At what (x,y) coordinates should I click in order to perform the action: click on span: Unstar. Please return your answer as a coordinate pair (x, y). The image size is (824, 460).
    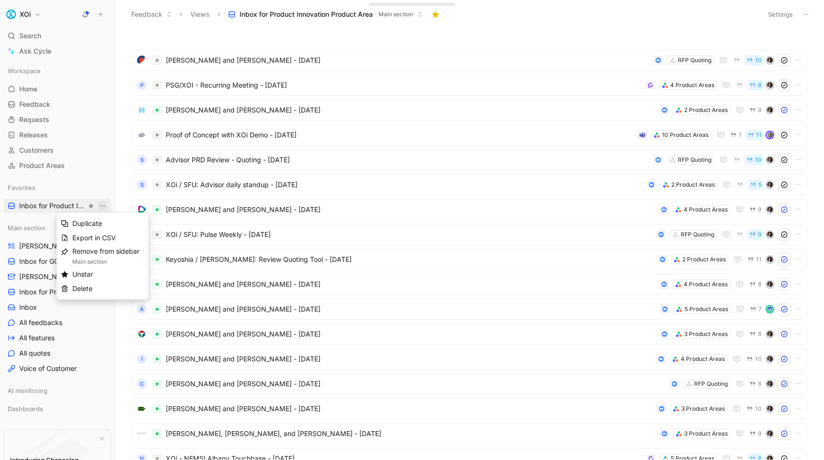
    Looking at the image, I should click on (82, 274).